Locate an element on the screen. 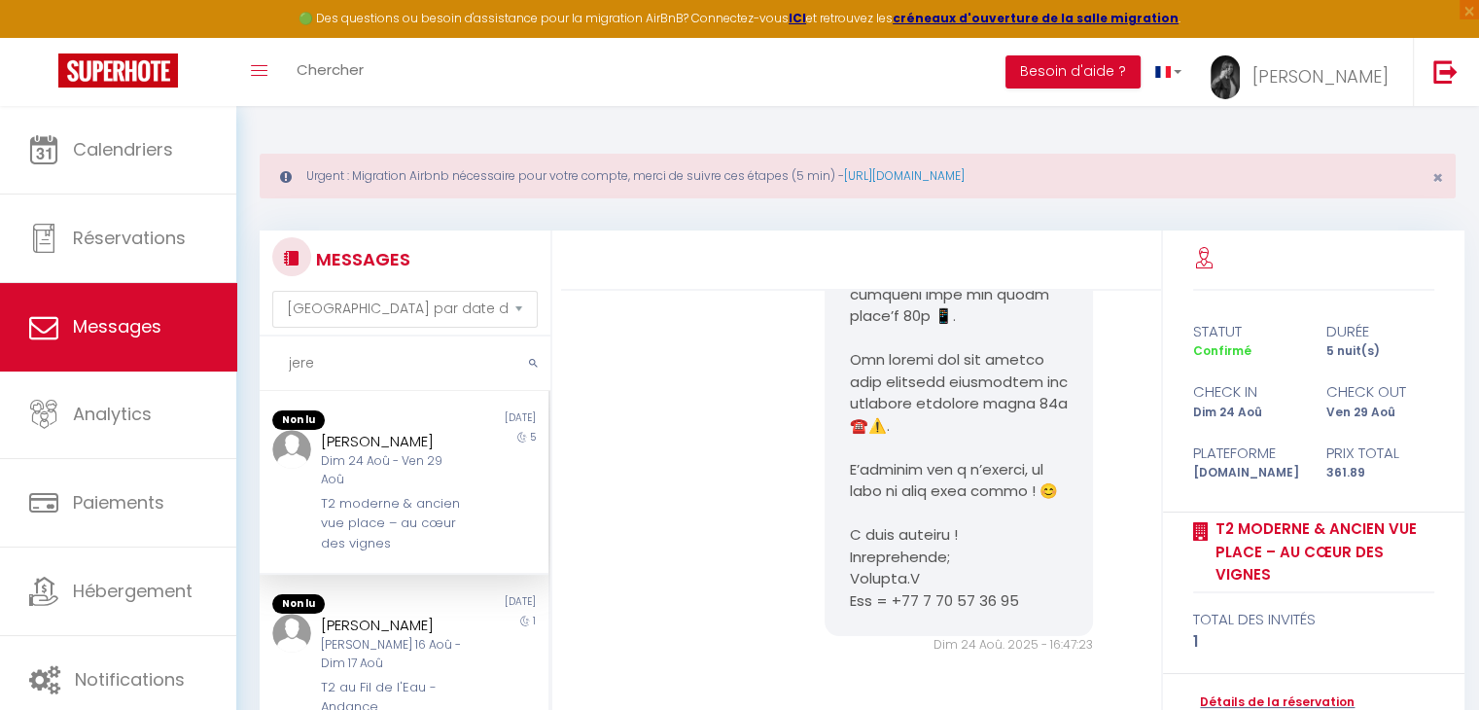  div: Dim 24 Aoû is located at coordinates (1247, 412).